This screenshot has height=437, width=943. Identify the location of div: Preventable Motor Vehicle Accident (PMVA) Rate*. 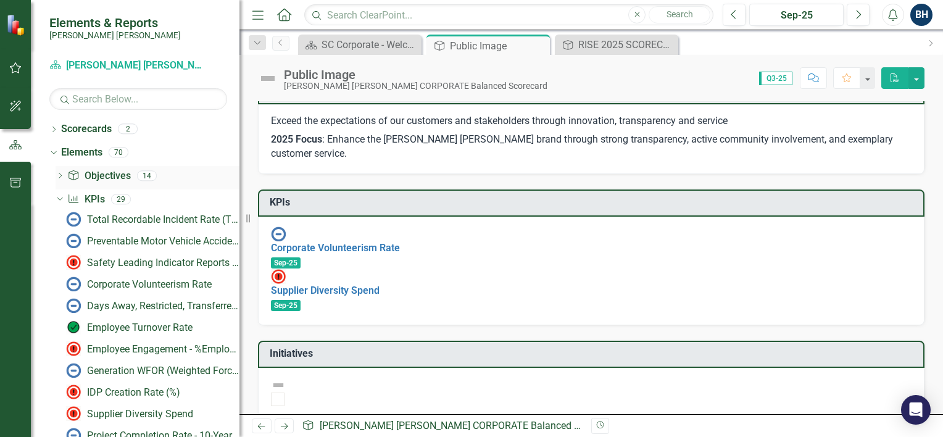
(163, 241).